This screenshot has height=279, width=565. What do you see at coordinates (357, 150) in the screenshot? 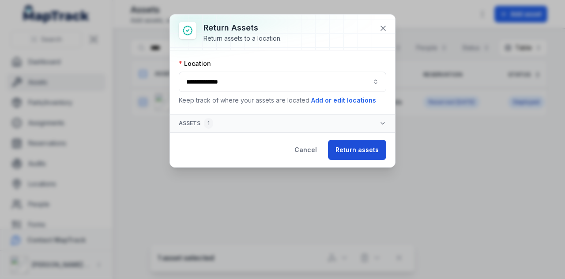
I see `button: Return assets` at bounding box center [357, 150].